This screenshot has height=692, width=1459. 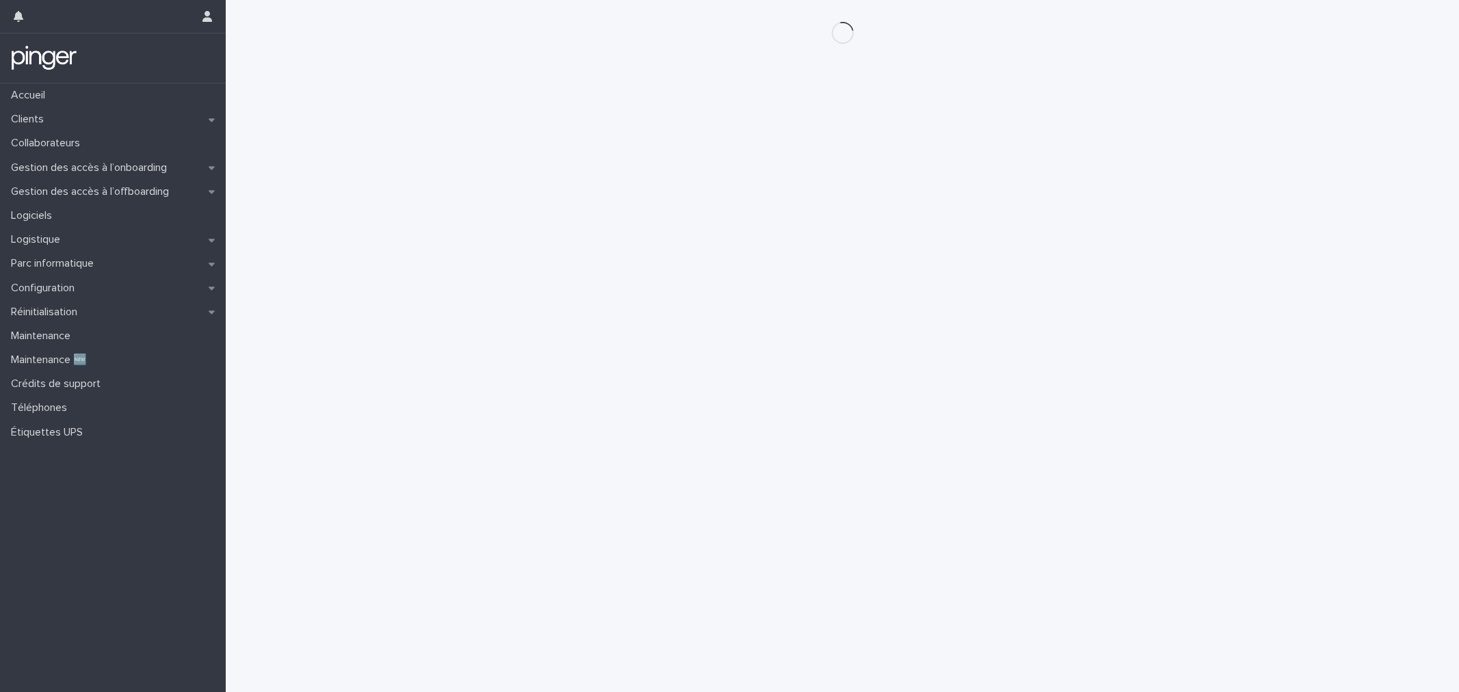 I want to click on p: Maintenance, so click(x=43, y=336).